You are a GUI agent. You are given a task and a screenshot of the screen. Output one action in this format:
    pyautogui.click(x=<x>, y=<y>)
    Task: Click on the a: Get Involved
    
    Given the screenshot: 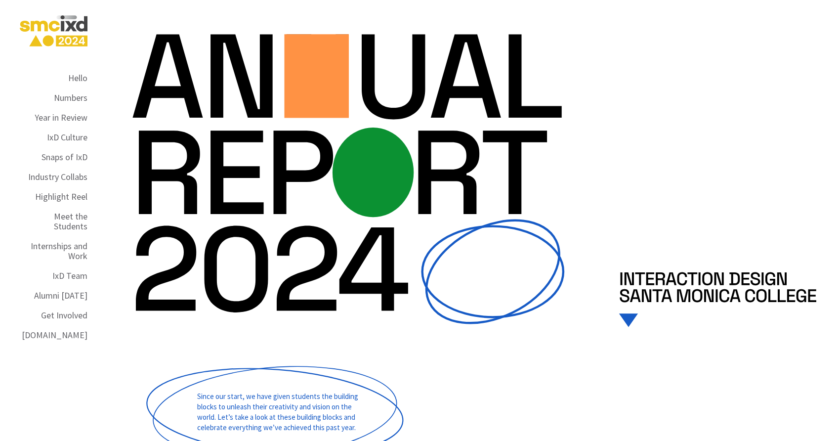 What is the action you would take?
    pyautogui.click(x=64, y=315)
    